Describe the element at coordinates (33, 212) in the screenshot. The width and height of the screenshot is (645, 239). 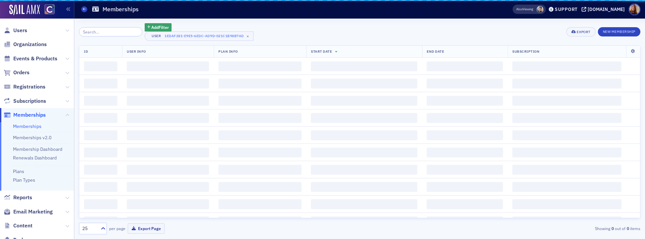
I see `span: Email Marketing` at that location.